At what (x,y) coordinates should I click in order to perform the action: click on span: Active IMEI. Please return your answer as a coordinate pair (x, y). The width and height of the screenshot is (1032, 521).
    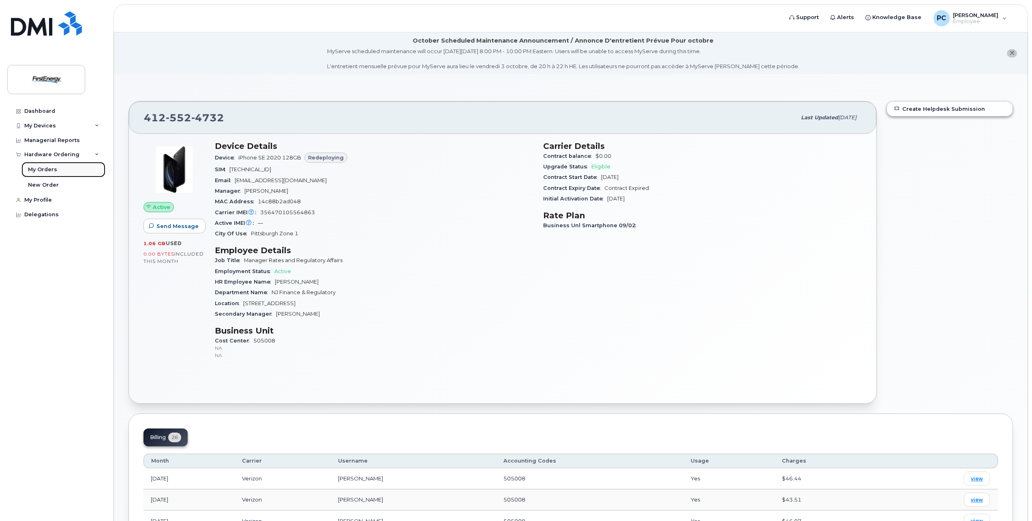
    Looking at the image, I should click on (236, 223).